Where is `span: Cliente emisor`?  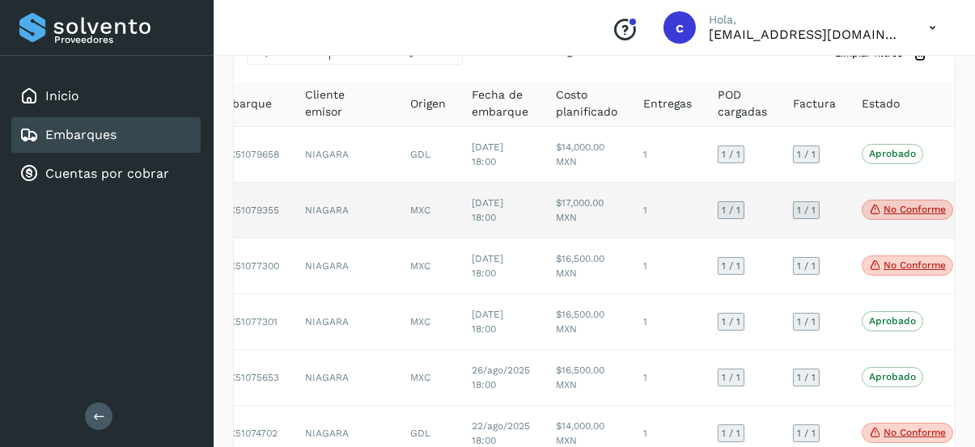 span: Cliente emisor is located at coordinates (345, 104).